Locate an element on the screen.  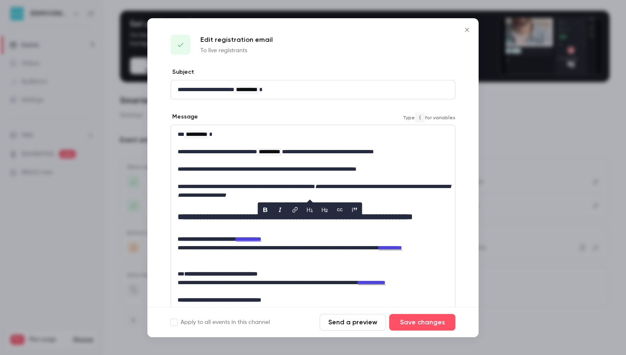
span: Type for variables is located at coordinates (429, 118).